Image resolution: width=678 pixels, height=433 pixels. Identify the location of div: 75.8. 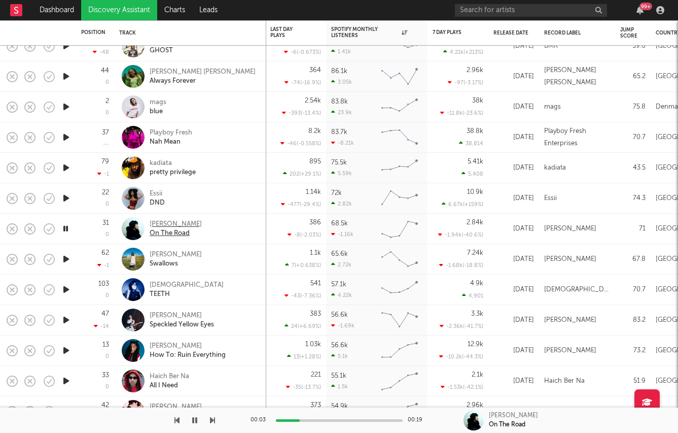
(633, 107).